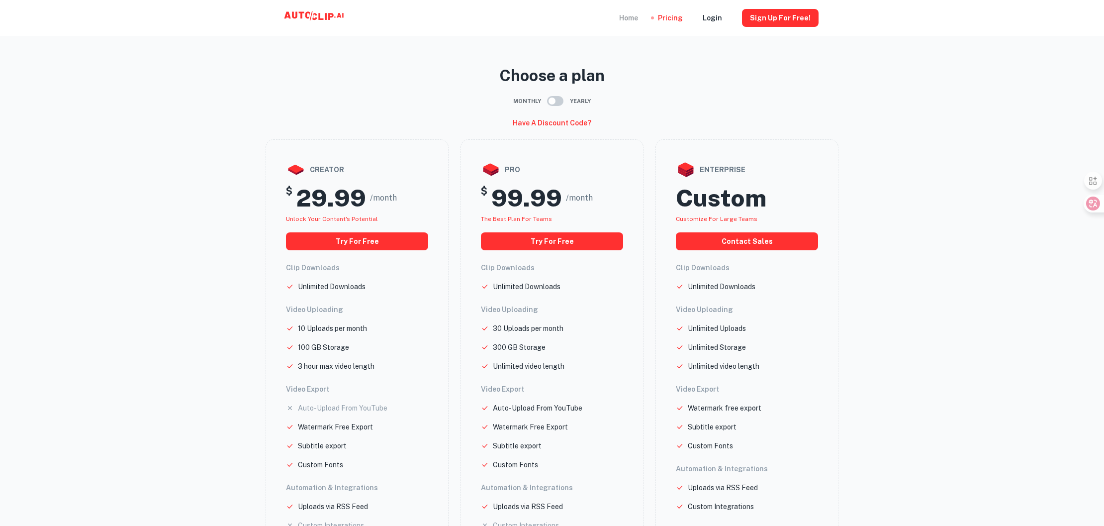 The height and width of the screenshot is (526, 1104). I want to click on span: Unlock your Content's potential, so click(332, 219).